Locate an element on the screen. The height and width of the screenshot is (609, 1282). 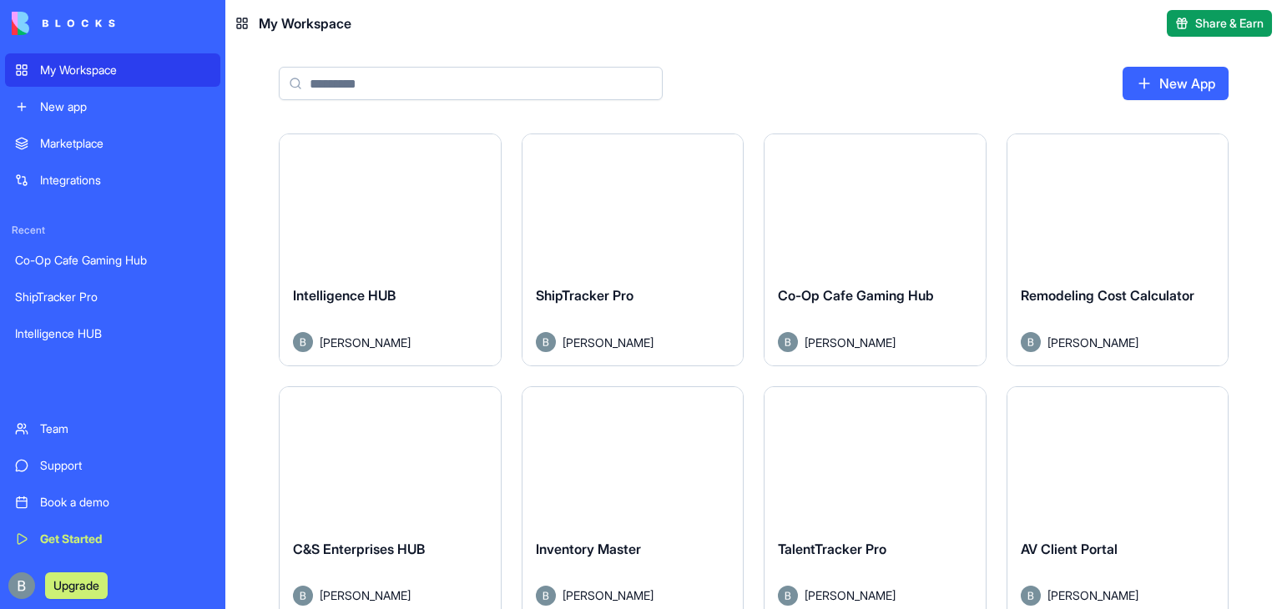
a: Intelligence HUB is located at coordinates (113, 334).